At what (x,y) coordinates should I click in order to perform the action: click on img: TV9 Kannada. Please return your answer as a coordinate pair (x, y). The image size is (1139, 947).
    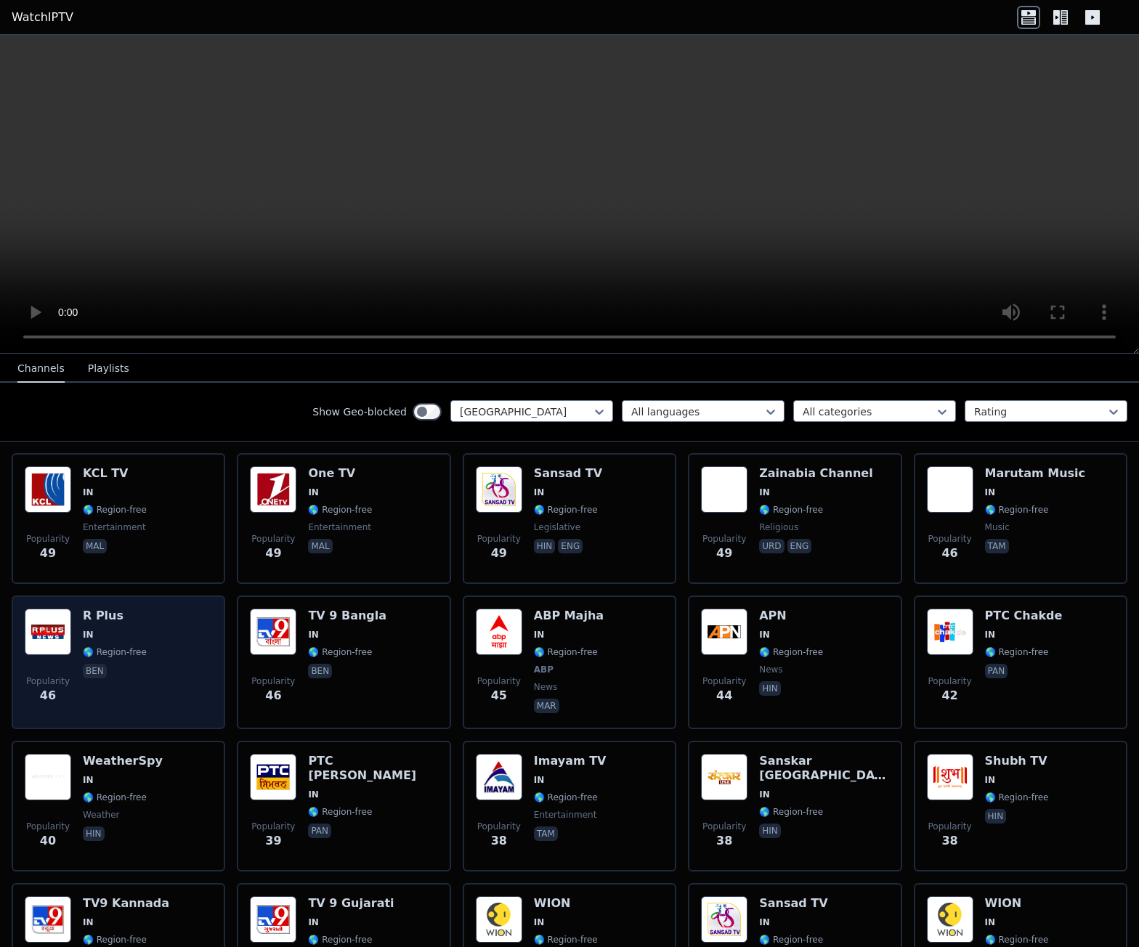
    Looking at the image, I should click on (48, 920).